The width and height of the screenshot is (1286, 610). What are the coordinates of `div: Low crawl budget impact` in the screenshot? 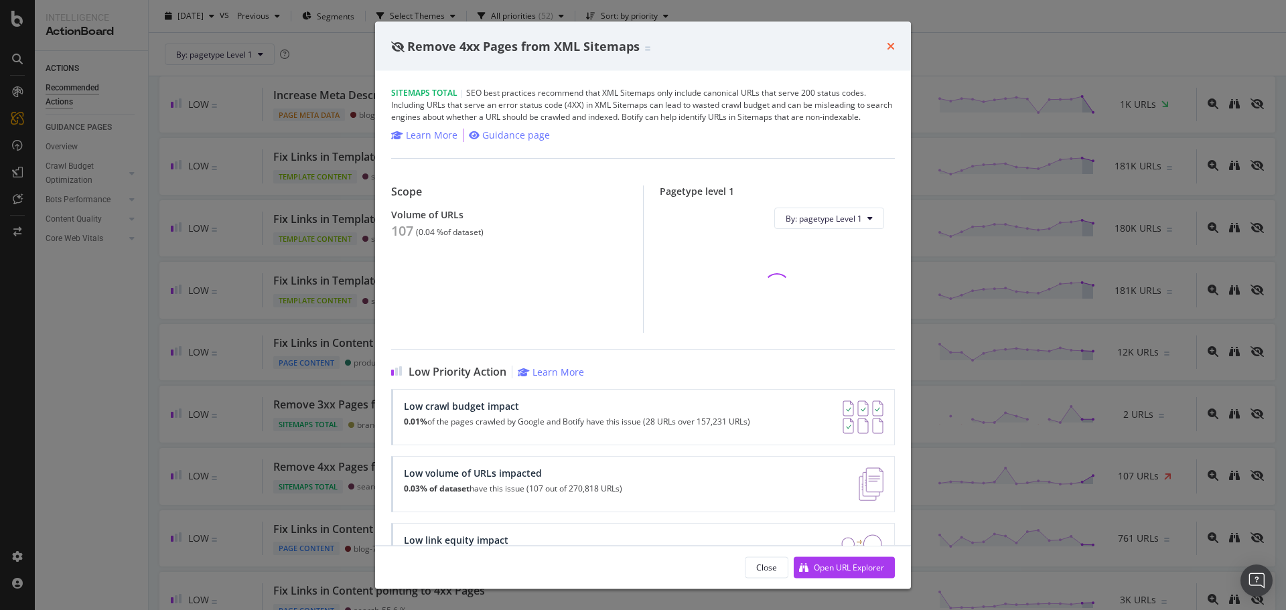 It's located at (577, 406).